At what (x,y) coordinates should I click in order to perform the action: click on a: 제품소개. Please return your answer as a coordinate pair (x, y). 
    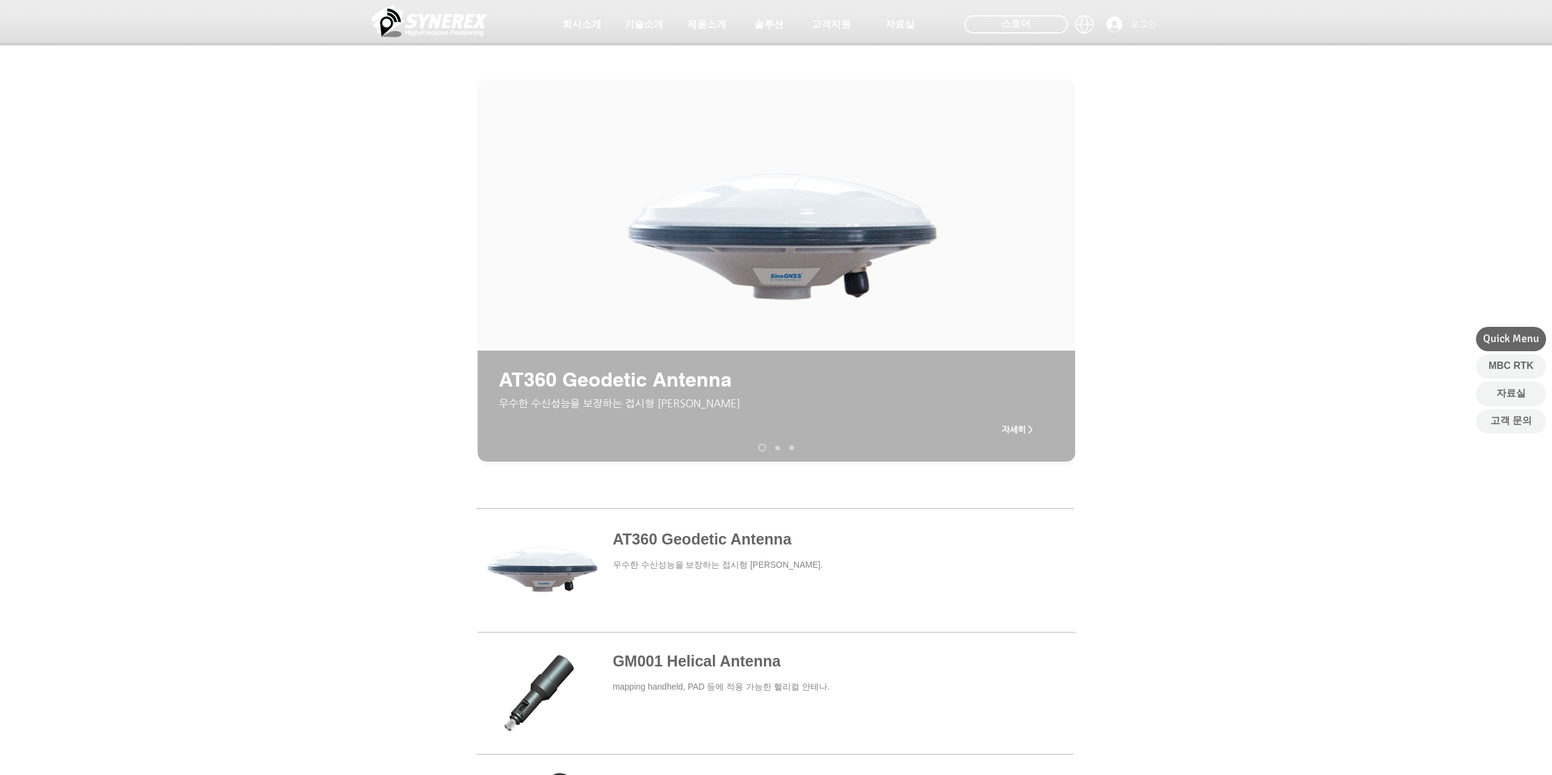
    Looking at the image, I should click on (707, 24).